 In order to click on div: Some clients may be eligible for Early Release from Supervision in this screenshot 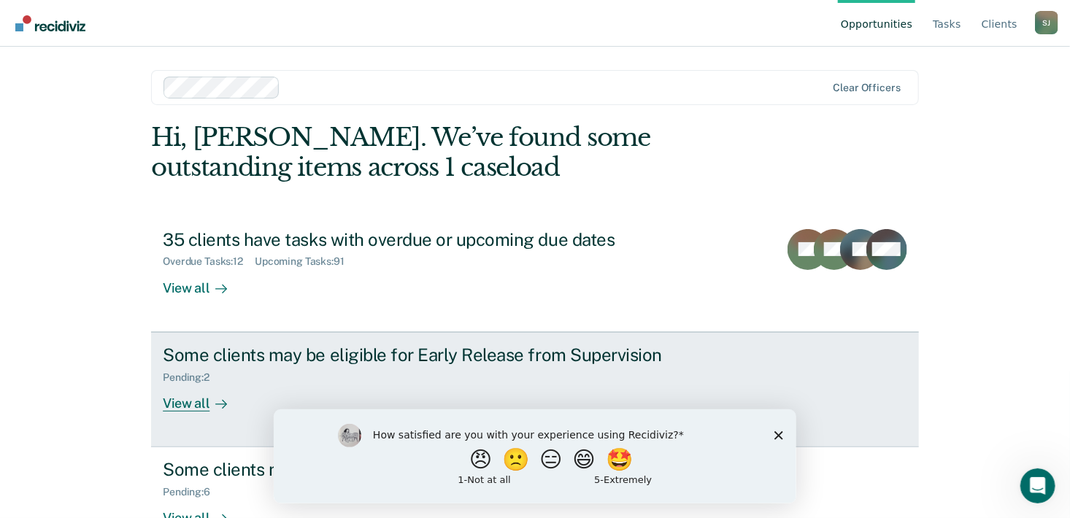, I will do `click(419, 355)`.